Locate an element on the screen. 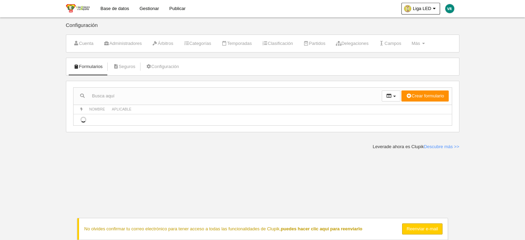 This screenshot has height=240, width=525. a: Clasificación is located at coordinates (278, 43).